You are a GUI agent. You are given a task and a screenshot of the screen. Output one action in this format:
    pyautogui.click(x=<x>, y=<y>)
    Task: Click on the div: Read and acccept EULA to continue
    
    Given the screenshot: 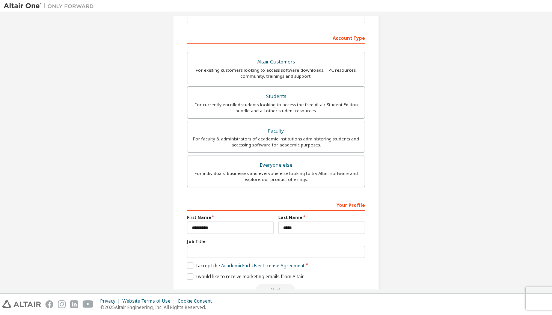 What is the action you would take?
    pyautogui.click(x=276, y=290)
    